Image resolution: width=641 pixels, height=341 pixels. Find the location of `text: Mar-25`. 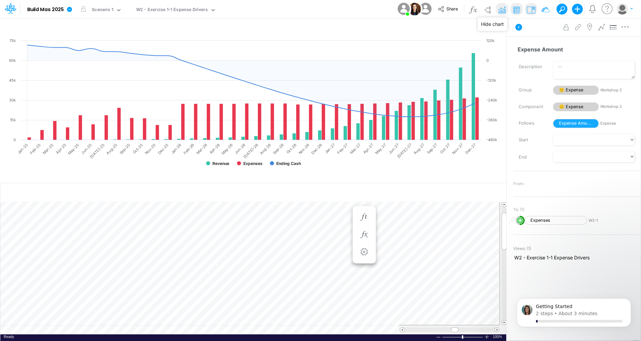

text: Mar-25 is located at coordinates (48, 149).